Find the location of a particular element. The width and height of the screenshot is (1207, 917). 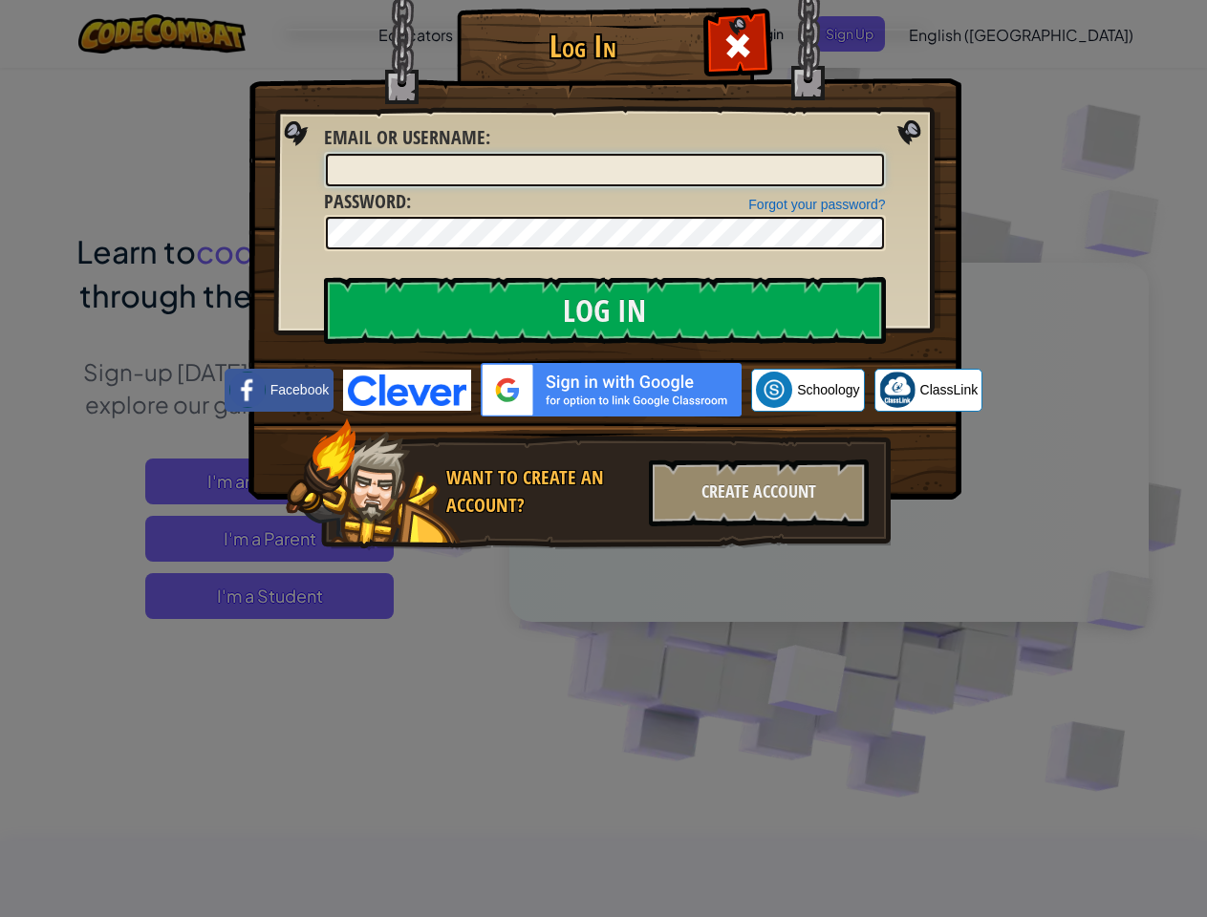

span: Schoology is located at coordinates (827, 390).